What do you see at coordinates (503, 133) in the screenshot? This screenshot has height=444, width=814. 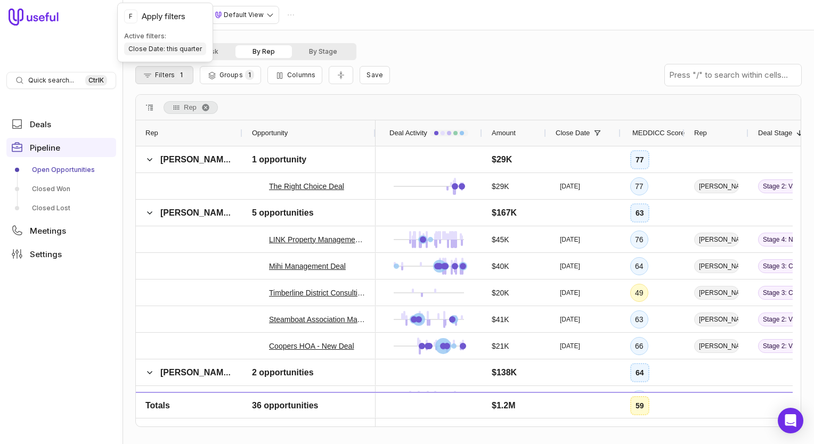 I see `span: Amount` at bounding box center [503, 133].